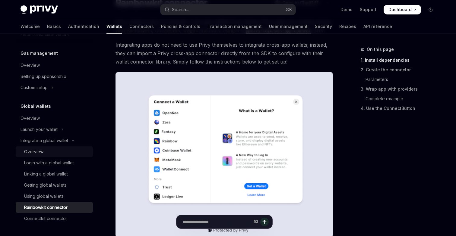  What do you see at coordinates (30, 27) in the screenshot?
I see `a: Welcome` at bounding box center [30, 27].